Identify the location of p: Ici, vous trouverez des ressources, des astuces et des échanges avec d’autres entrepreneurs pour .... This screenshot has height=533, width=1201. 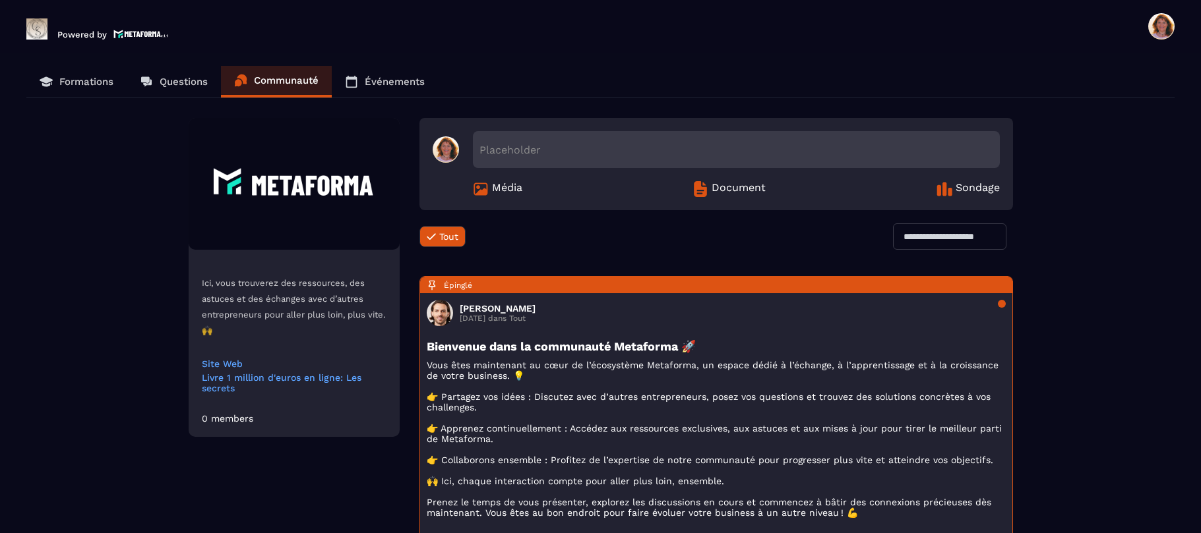
(294, 307).